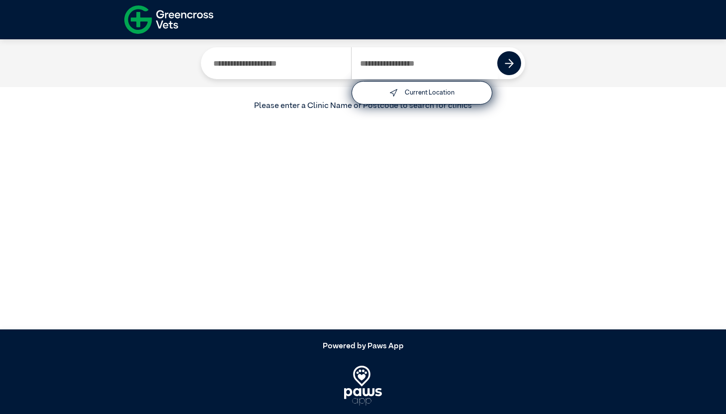 Image resolution: width=726 pixels, height=414 pixels. What do you see at coordinates (169, 19) in the screenshot?
I see `img: f-logo` at bounding box center [169, 19].